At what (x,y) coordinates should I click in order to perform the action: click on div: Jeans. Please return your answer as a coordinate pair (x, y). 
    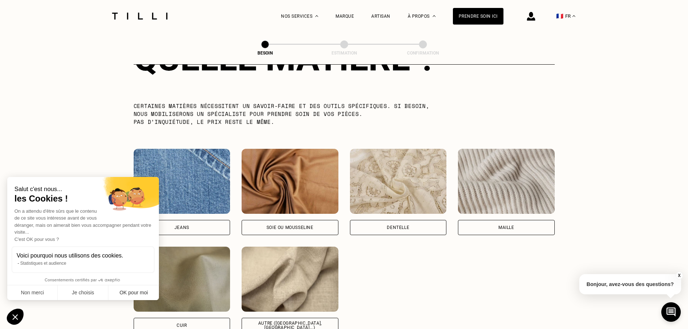
    Looking at the image, I should click on (182, 227).